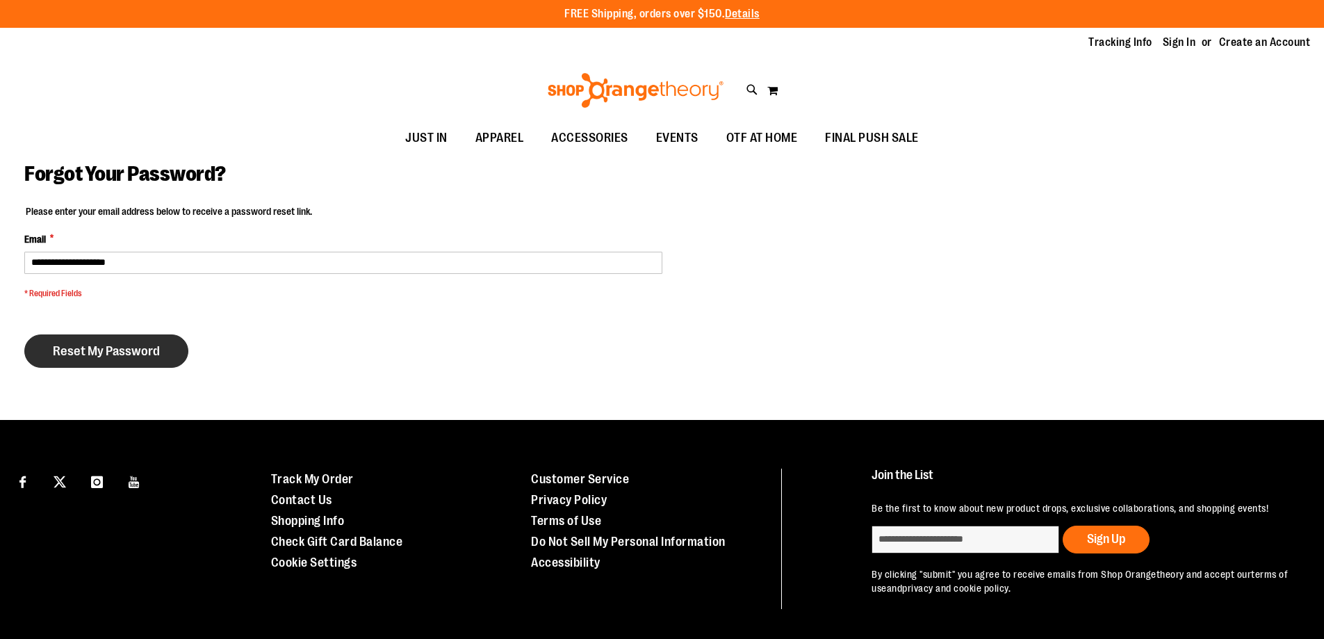  Describe the element at coordinates (762, 138) in the screenshot. I see `a: OTF AT HOME` at that location.